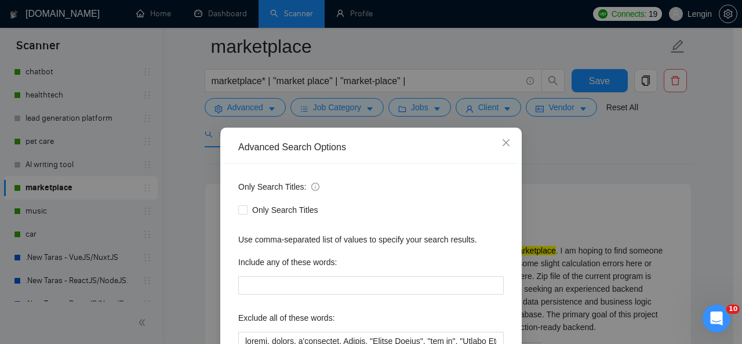  I want to click on span: info-circle, so click(315, 187).